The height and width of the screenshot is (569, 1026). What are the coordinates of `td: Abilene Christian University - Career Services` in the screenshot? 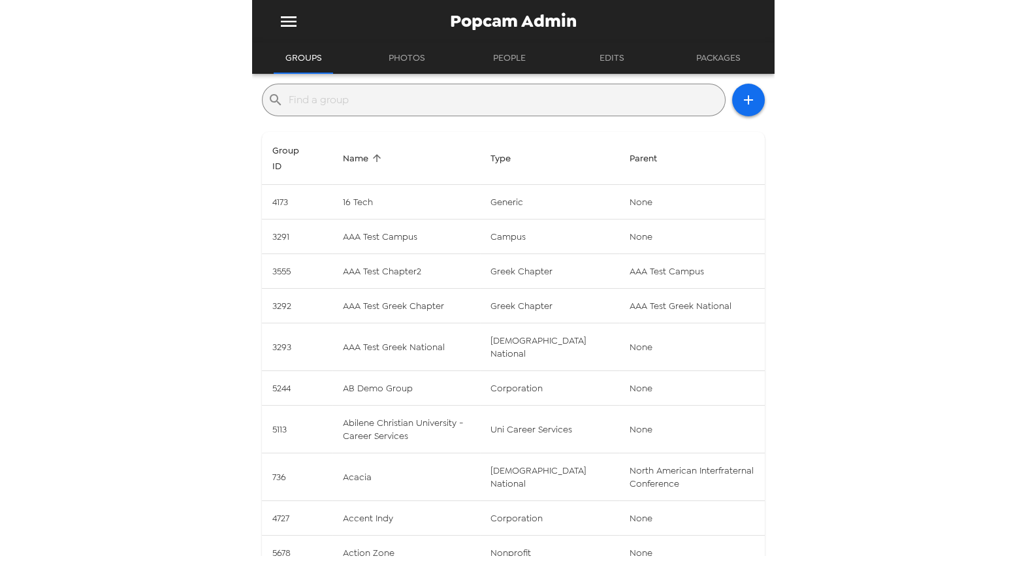 It's located at (406, 429).